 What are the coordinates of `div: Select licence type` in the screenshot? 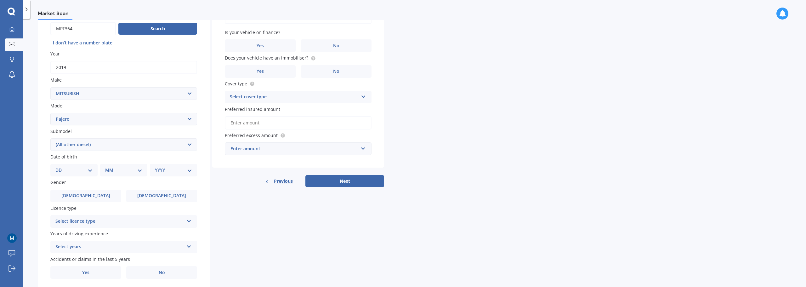 It's located at (120, 221).